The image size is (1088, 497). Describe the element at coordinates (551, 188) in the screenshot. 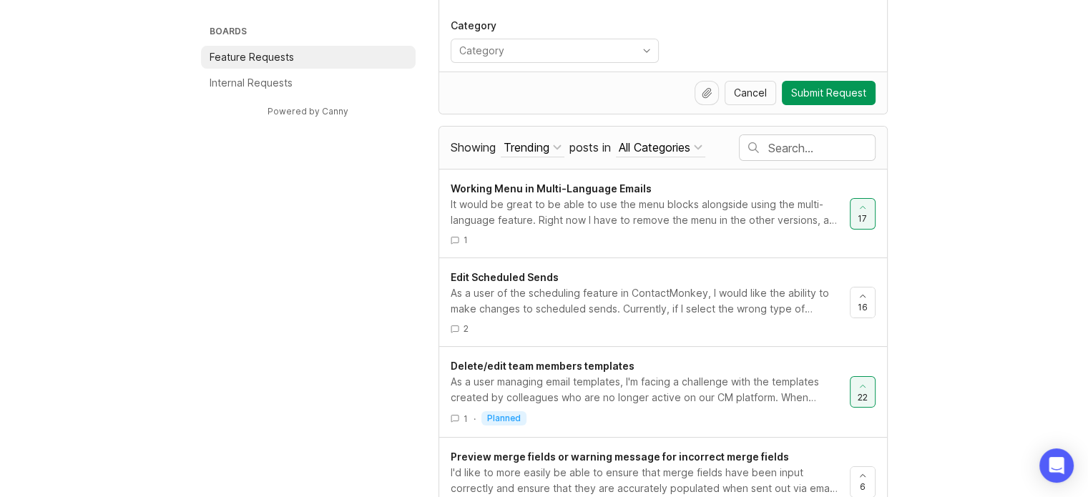

I see `span: Working Menu in Multi-Language Emails` at that location.